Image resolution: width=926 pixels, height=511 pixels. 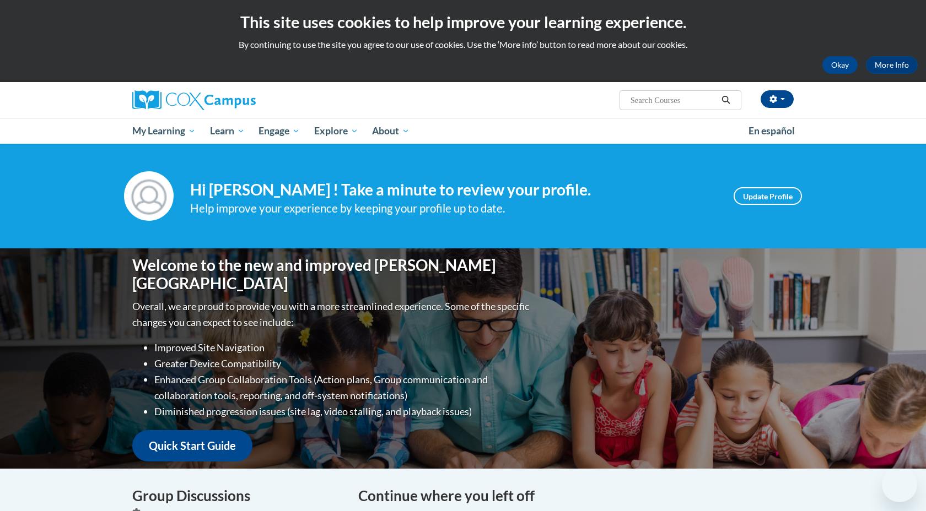 What do you see at coordinates (336, 131) in the screenshot?
I see `span: Explore` at bounding box center [336, 131].